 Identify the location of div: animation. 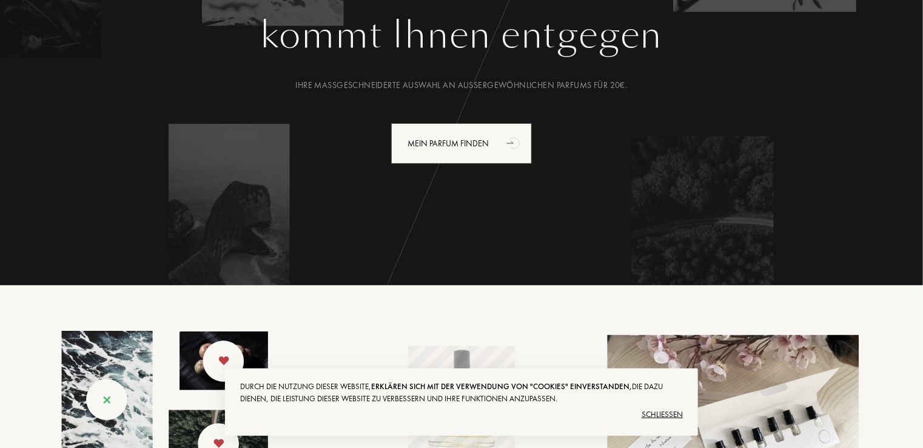
(514, 143).